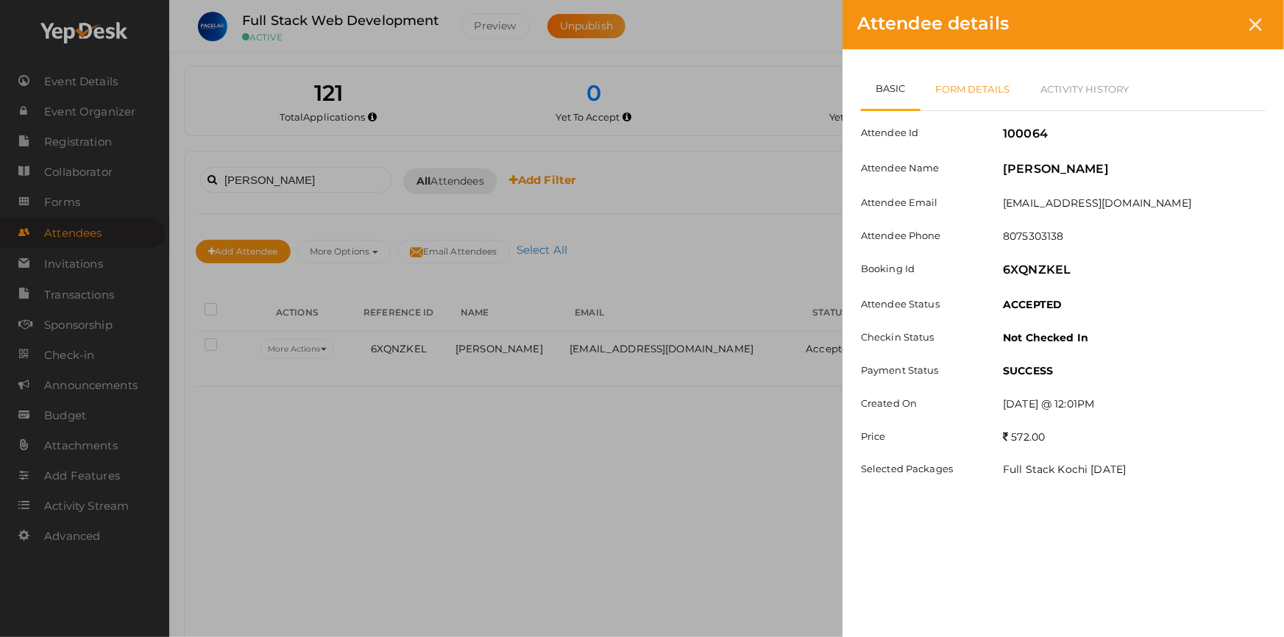  Describe the element at coordinates (921, 202) in the screenshot. I see `label: Attendee Email` at that location.